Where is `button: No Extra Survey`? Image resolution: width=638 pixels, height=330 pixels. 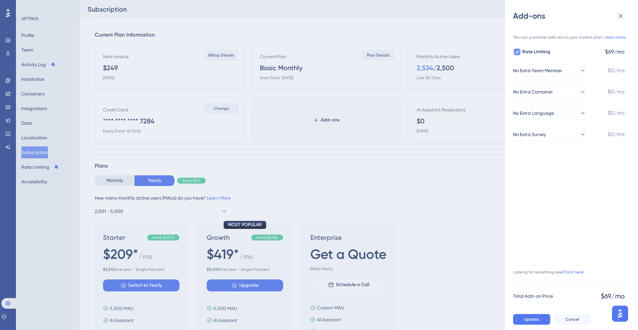
button: No Extra Survey is located at coordinates (550, 134).